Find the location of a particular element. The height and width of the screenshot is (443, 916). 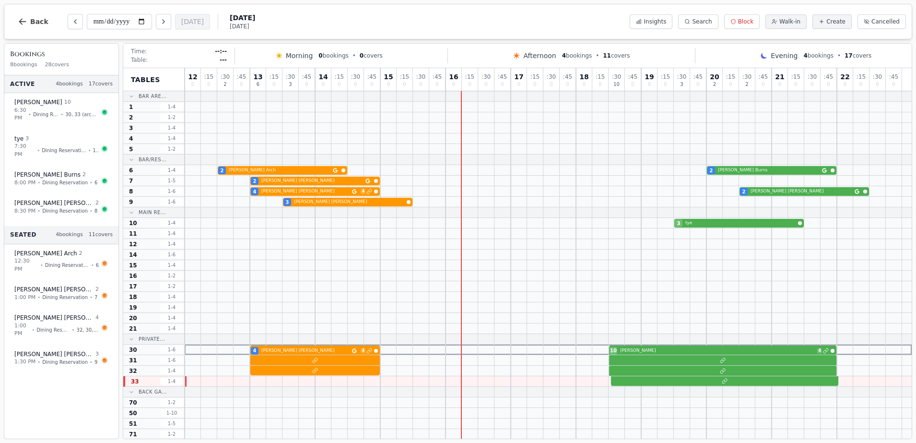

span: 6:30 PM is located at coordinates (20, 114).